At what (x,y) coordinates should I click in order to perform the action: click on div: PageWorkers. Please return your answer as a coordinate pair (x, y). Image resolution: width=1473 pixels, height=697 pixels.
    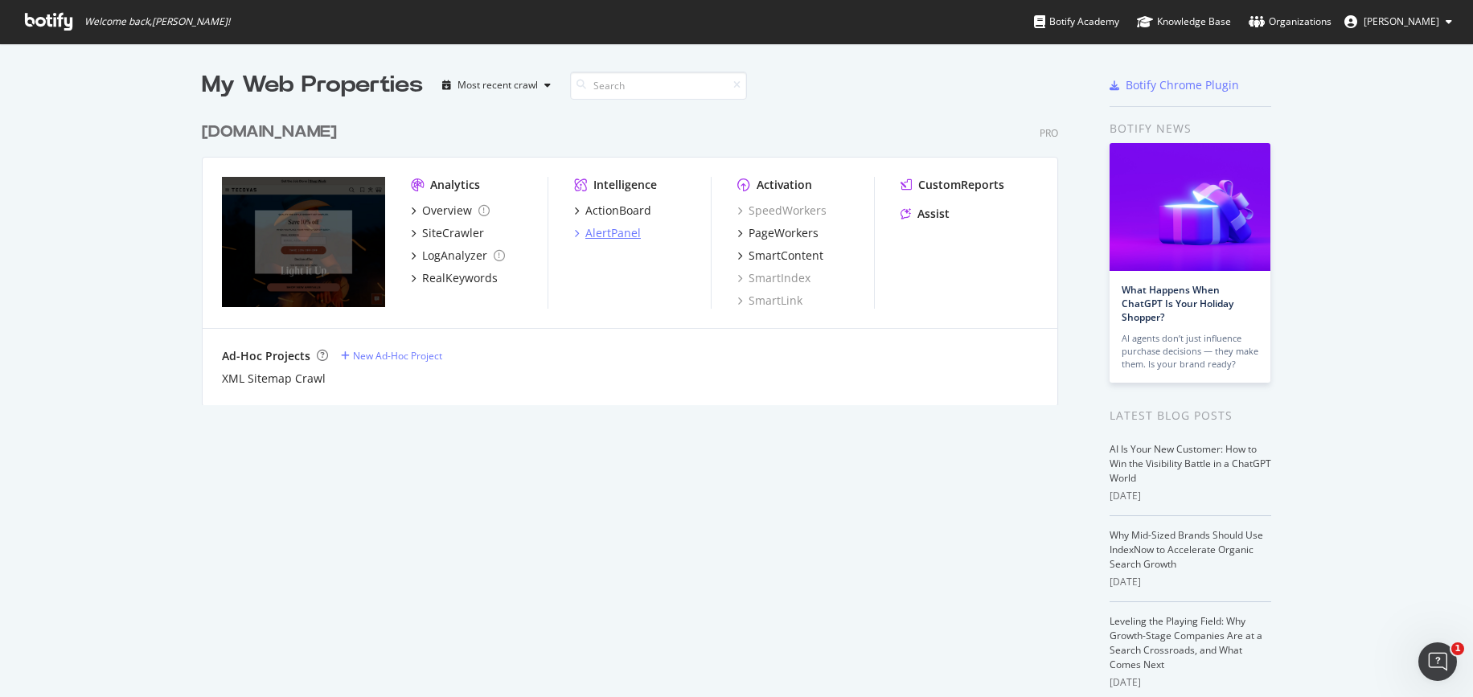
    Looking at the image, I should click on (783, 233).